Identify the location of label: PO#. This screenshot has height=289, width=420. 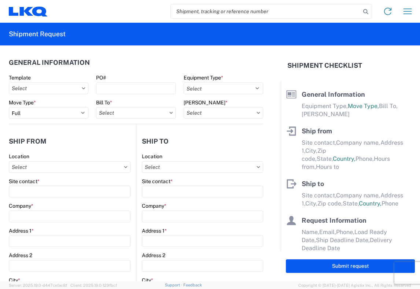
(101, 78).